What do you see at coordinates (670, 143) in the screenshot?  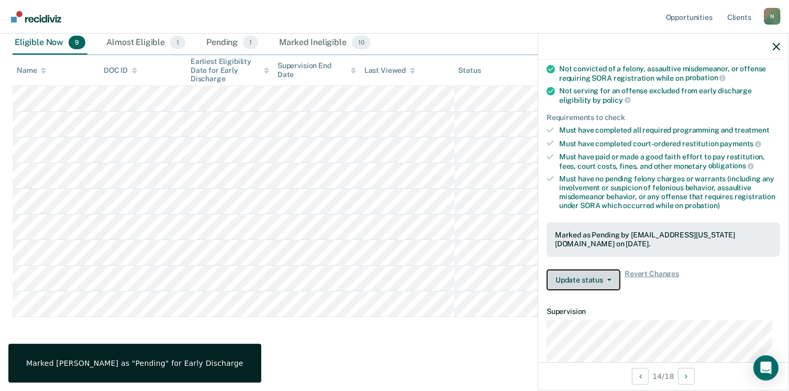 I see `div: Must have completed court-ordered restitution` at bounding box center [670, 143].